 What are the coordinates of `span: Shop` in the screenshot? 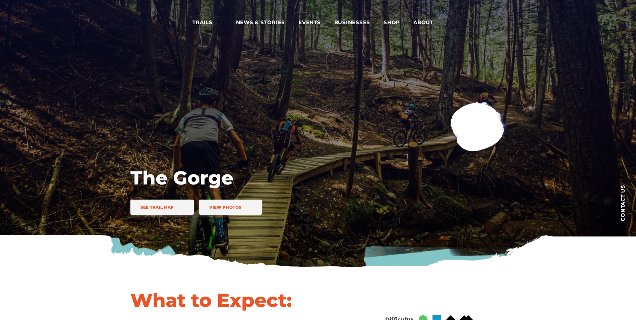 It's located at (392, 22).